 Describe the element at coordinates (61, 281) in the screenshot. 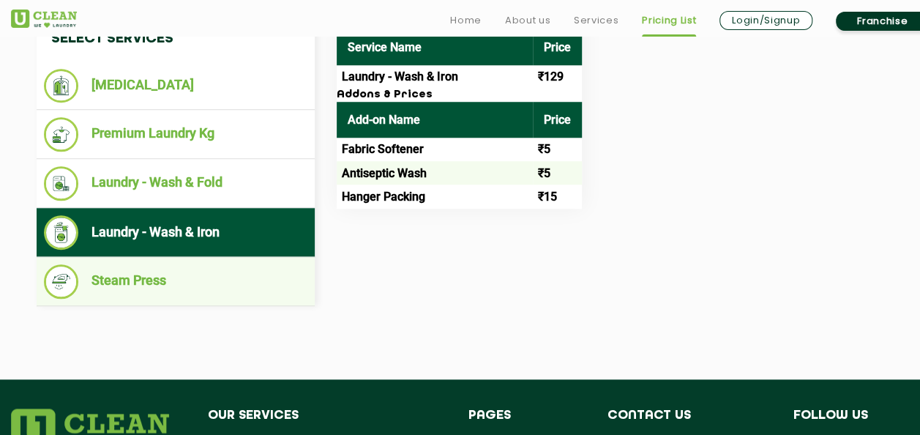

I see `img: Steam Press` at that location.